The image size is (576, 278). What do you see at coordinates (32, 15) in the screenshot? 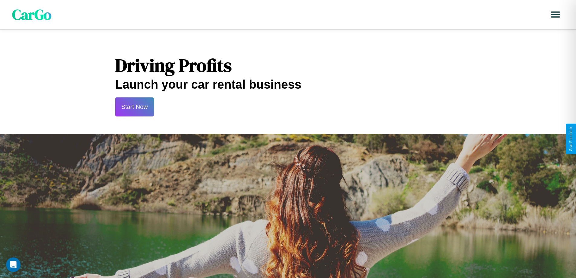
I see `span: CarGo` at bounding box center [32, 15].